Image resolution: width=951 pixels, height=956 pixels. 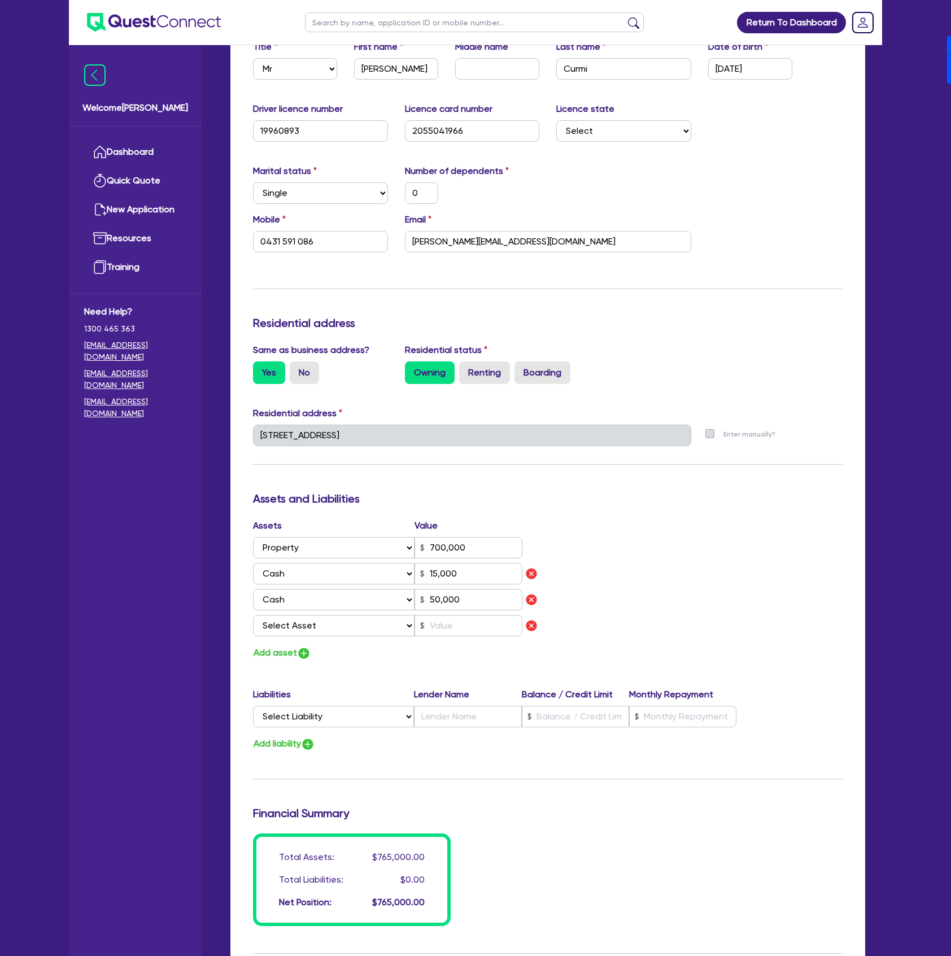 I want to click on label: Marital status, so click(x=285, y=171).